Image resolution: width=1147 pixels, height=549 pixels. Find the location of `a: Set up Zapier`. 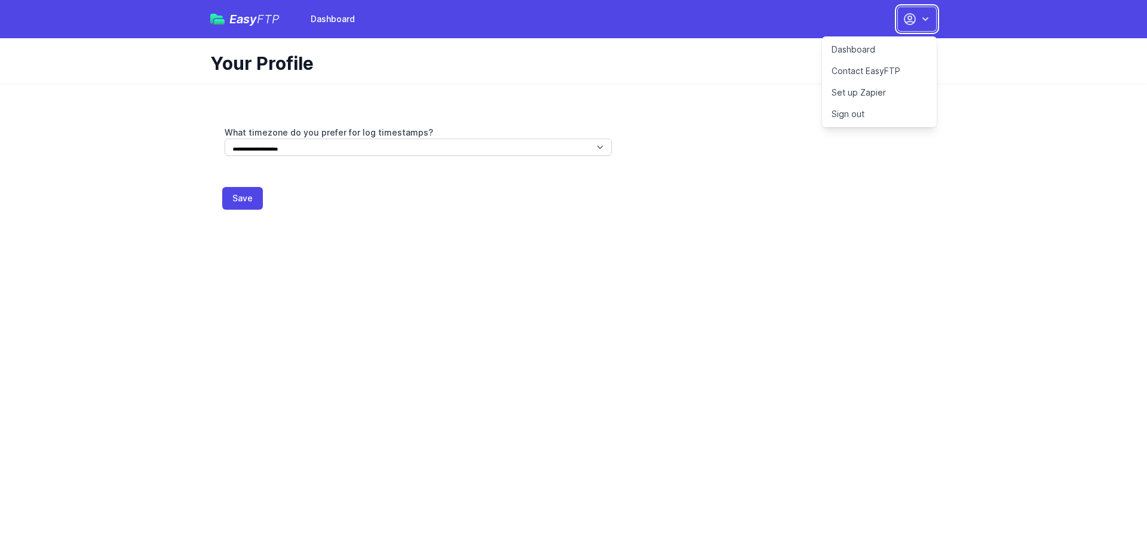

a: Set up Zapier is located at coordinates (879, 93).